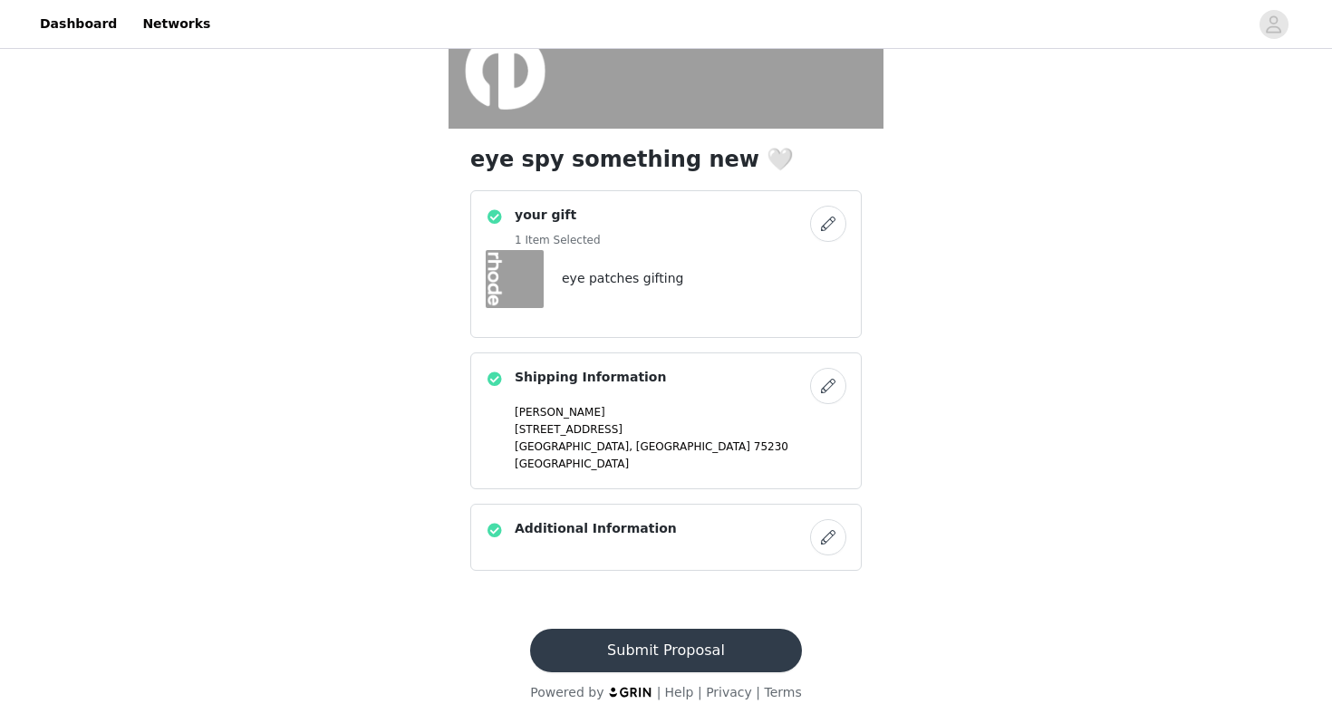 The width and height of the screenshot is (1332, 723). Describe the element at coordinates (665, 651) in the screenshot. I see `button: Submit Proposal` at that location.